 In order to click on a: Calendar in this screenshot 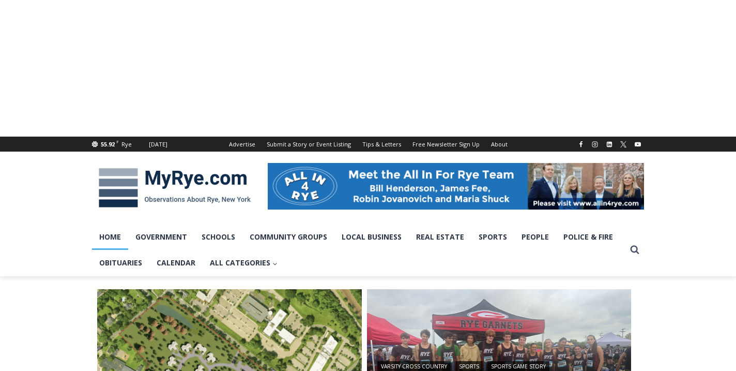, I will do `click(176, 263)`.